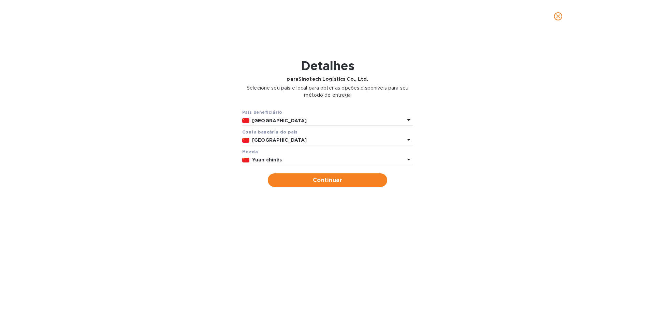  I want to click on font: Conta bancária do país, so click(270, 132).